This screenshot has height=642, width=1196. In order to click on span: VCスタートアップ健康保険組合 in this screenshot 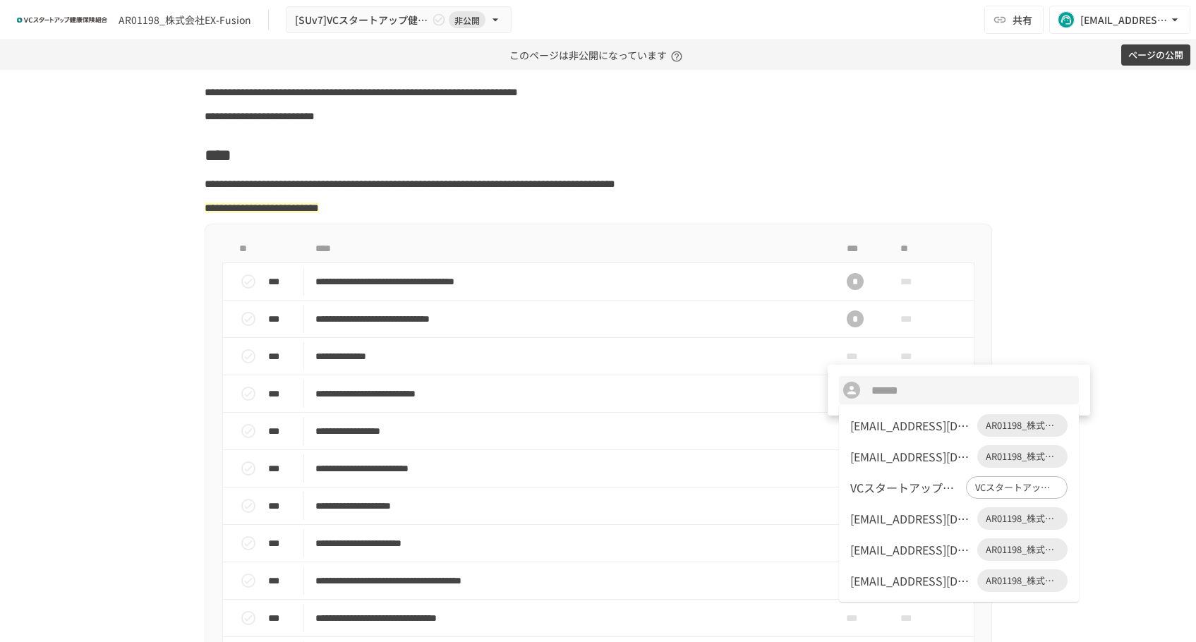, I will do `click(1017, 488)`.